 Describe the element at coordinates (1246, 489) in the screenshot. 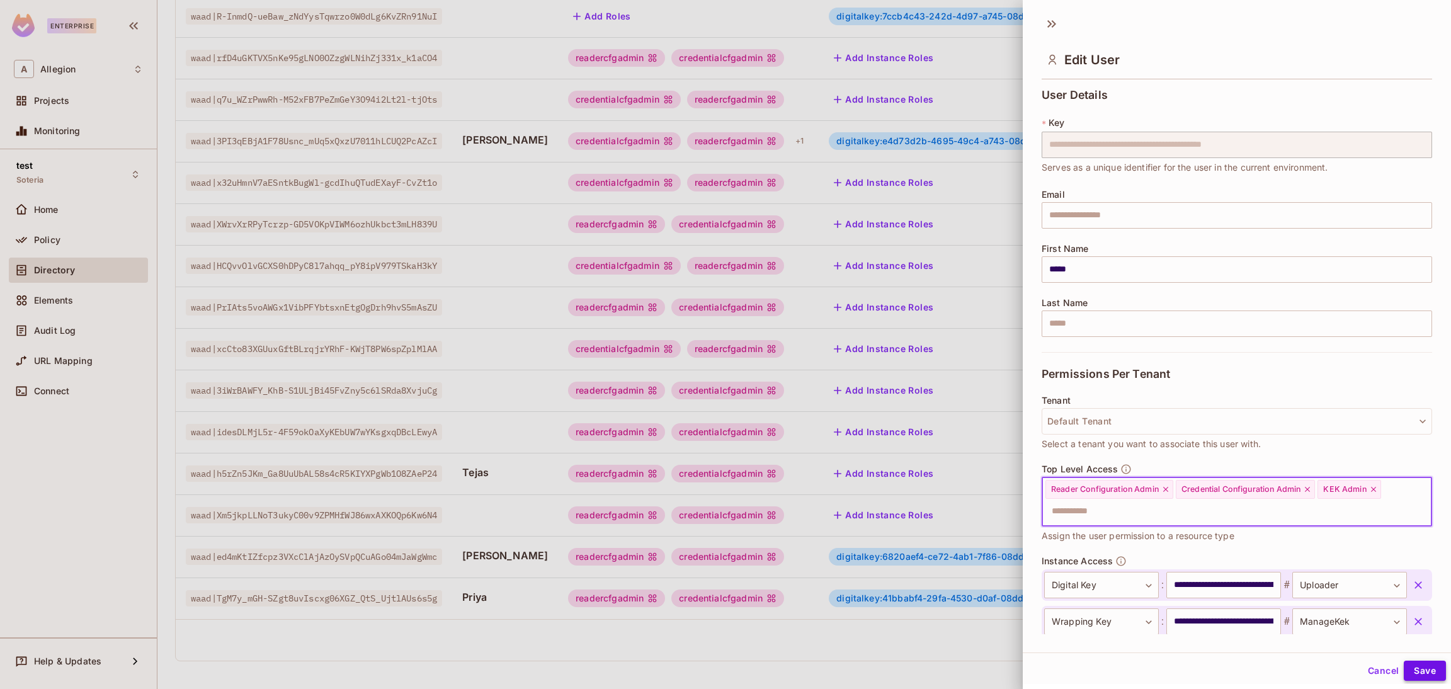

I see `div: Credential Configuration Admin` at that location.